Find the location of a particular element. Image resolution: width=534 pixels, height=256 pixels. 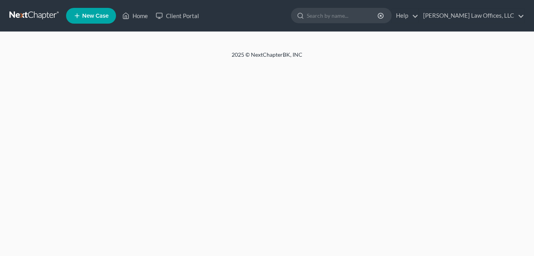

a: Client Portal is located at coordinates (177, 16).